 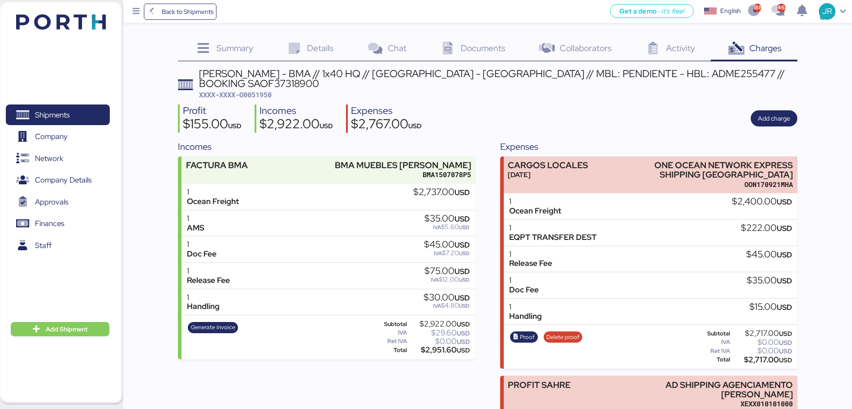 What do you see at coordinates (195, 228) in the screenshot?
I see `div: AMS` at bounding box center [195, 228].